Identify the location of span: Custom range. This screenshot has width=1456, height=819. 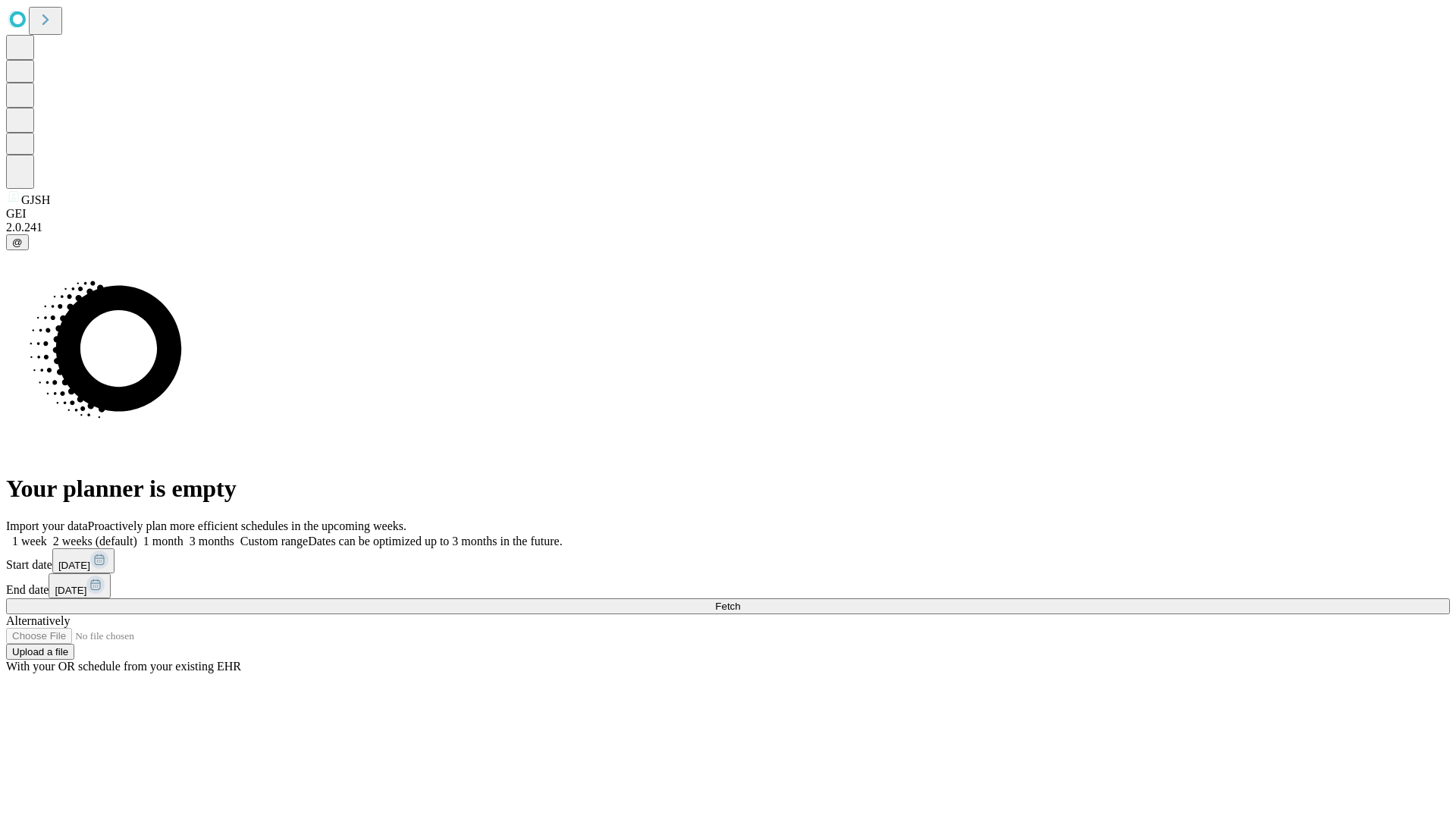
(274, 541).